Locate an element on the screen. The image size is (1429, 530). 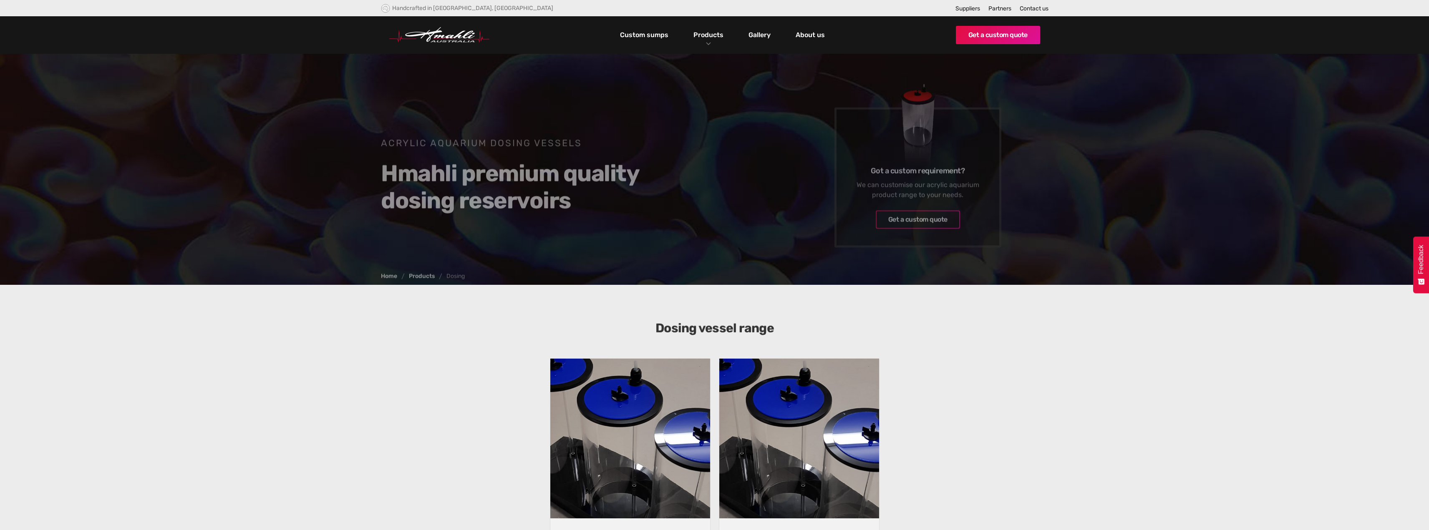
div: Dosing is located at coordinates (456, 277).